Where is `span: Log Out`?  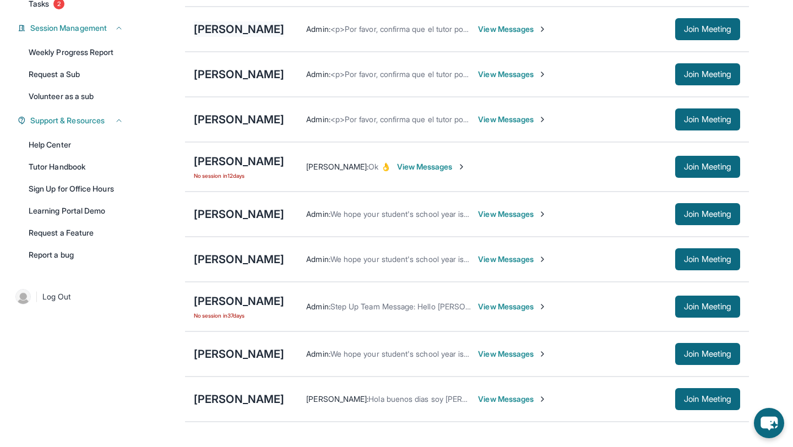 span: Log Out is located at coordinates (57, 297).